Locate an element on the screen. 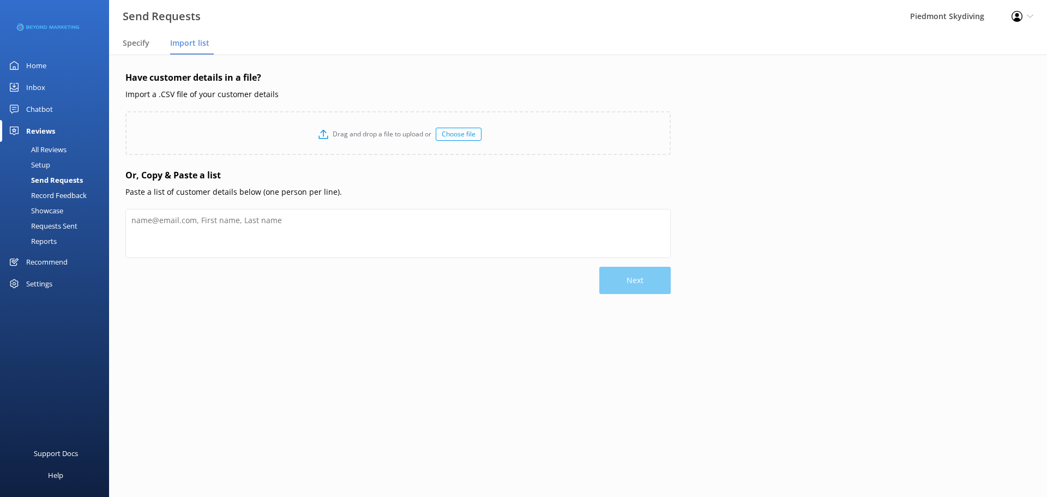 This screenshot has height=497, width=1047. p: Drag and drop a file to upload or is located at coordinates (382, 134).